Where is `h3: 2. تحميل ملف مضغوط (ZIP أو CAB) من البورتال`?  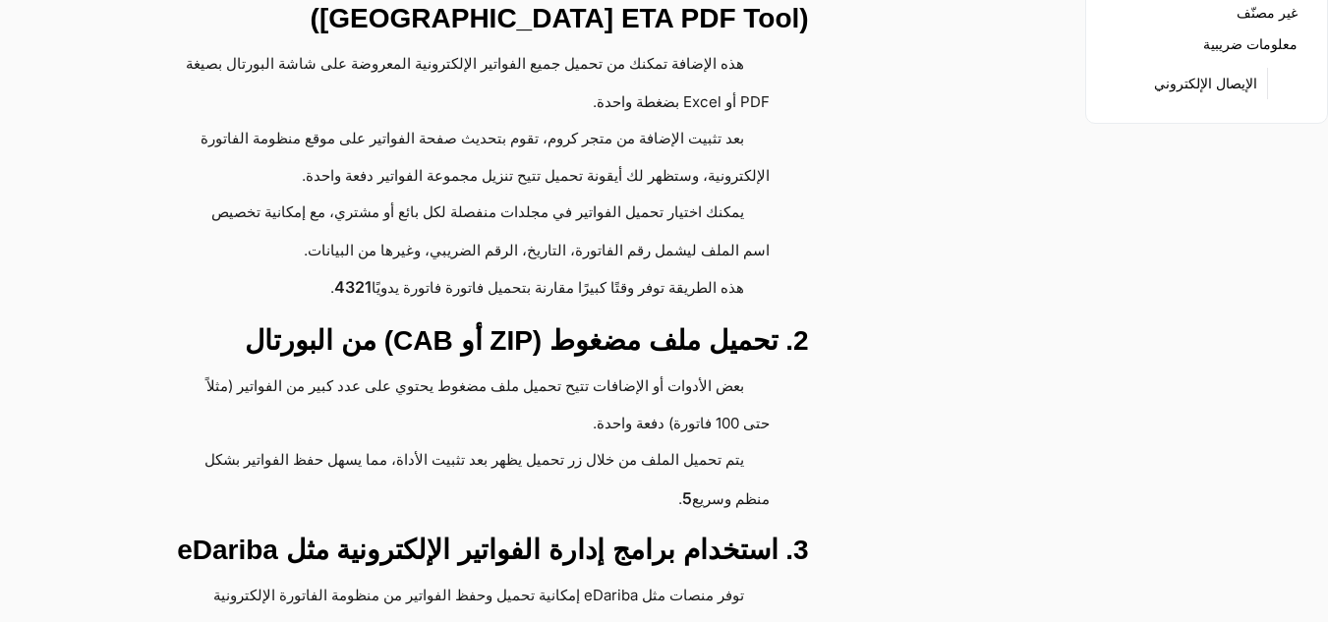
h3: 2. تحميل ملف مضغوط (ZIP أو CAB) من البورتال is located at coordinates (478, 341).